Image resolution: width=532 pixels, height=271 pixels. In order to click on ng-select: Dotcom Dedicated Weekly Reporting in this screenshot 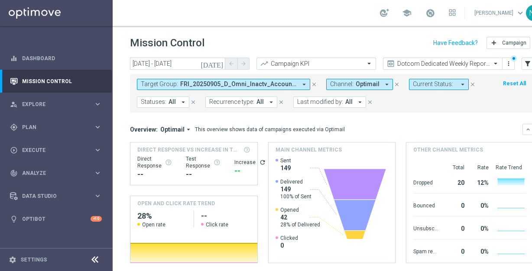, I will do `click(443, 64)`.